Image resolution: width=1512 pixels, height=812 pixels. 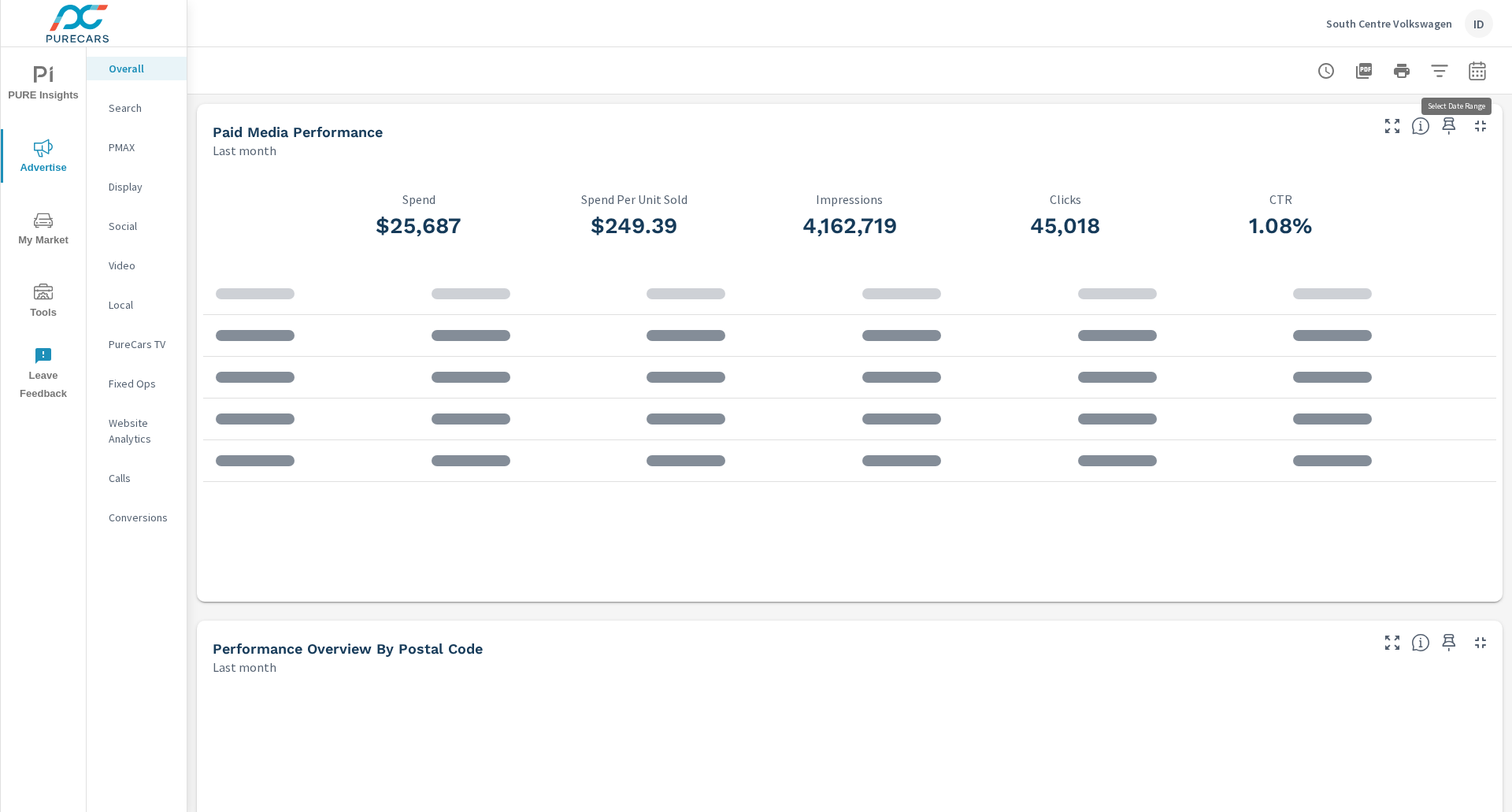 I want to click on div: Overall, so click(x=136, y=69).